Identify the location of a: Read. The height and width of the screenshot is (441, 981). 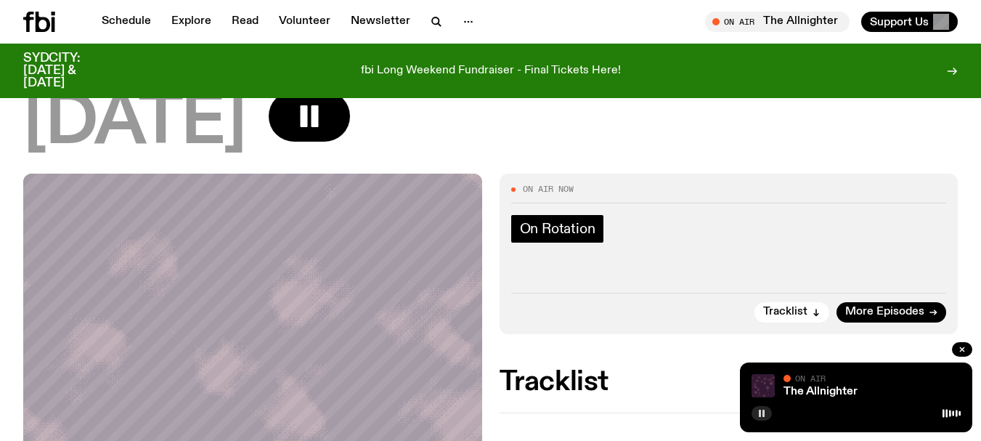
(245, 22).